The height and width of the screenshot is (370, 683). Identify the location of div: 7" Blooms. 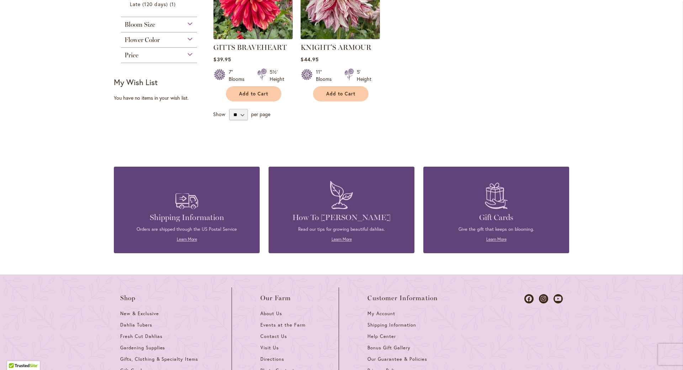
(239, 75).